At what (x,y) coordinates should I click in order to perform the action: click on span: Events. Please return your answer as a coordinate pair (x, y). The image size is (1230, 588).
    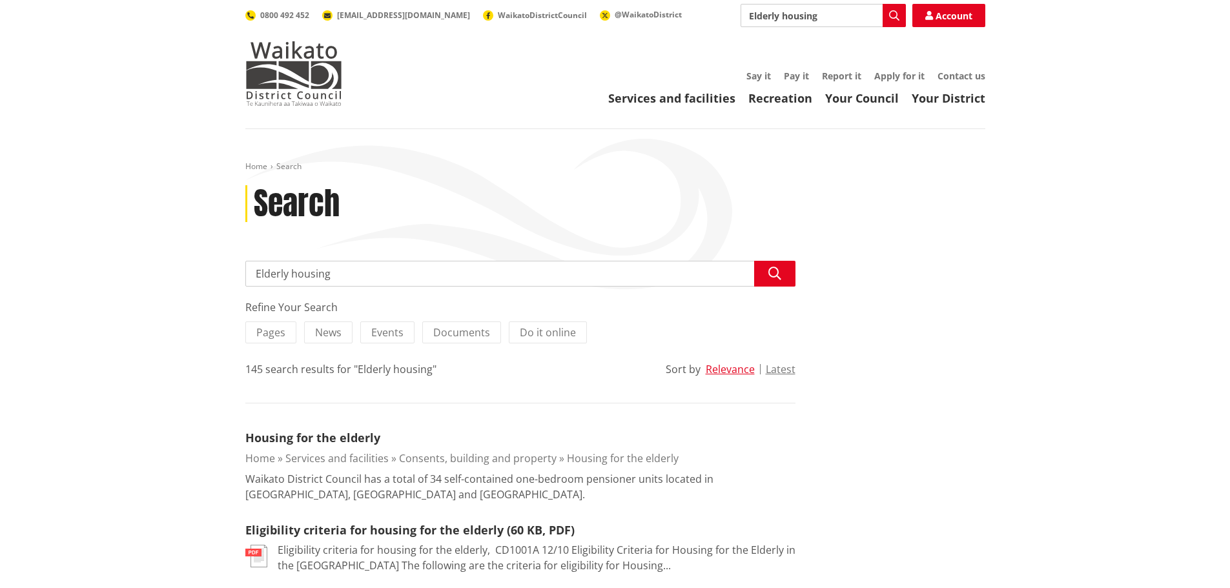
    Looking at the image, I should click on (387, 332).